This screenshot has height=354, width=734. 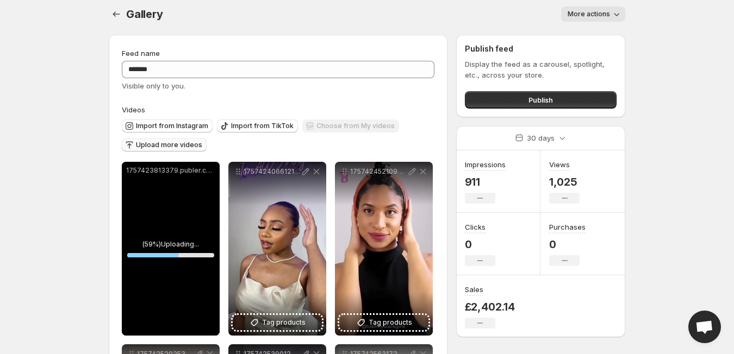 I want to click on h2: Publish feed, so click(x=540, y=49).